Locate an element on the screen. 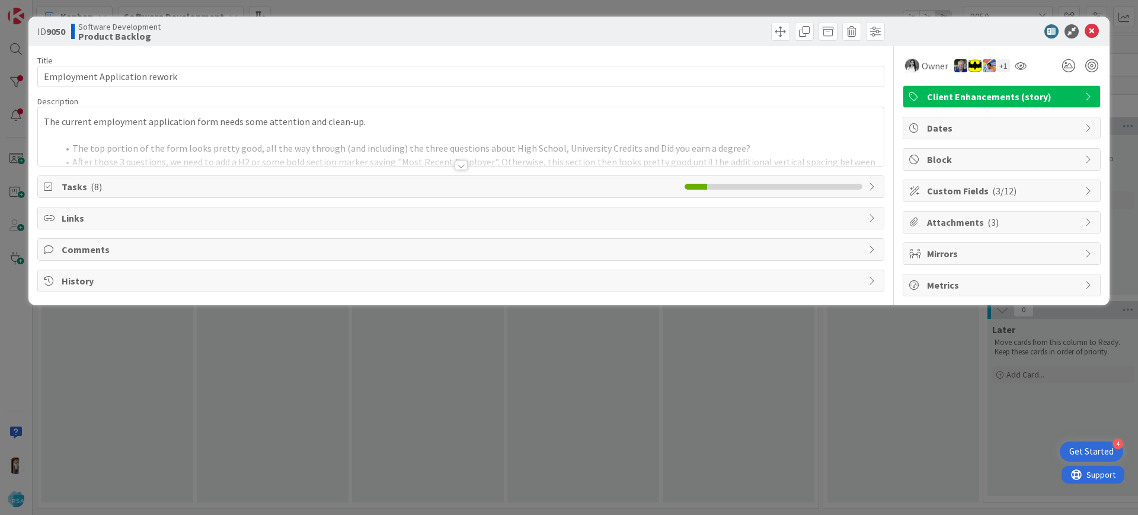 This screenshot has height=515, width=1138. div: Get Started is located at coordinates (1091, 452).